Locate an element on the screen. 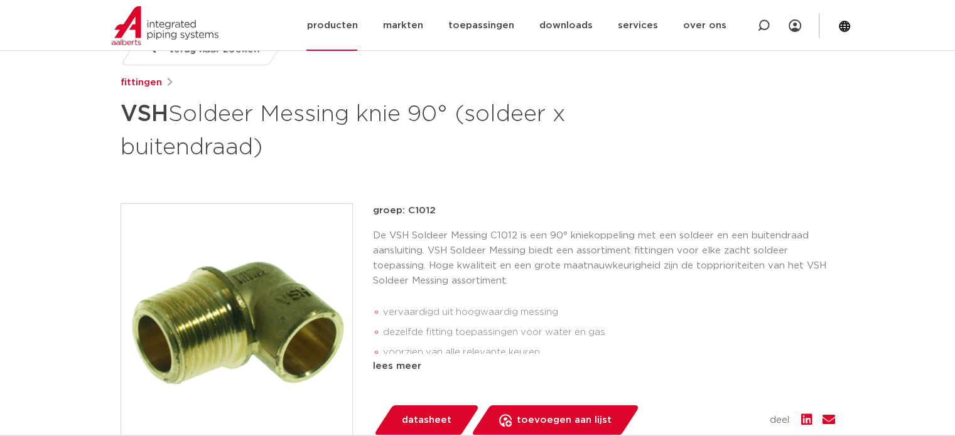 The image size is (955, 436). img: Product Image for VSH Soldeer Messing knie 90° (soldeer x buitendraad) is located at coordinates (237, 320).